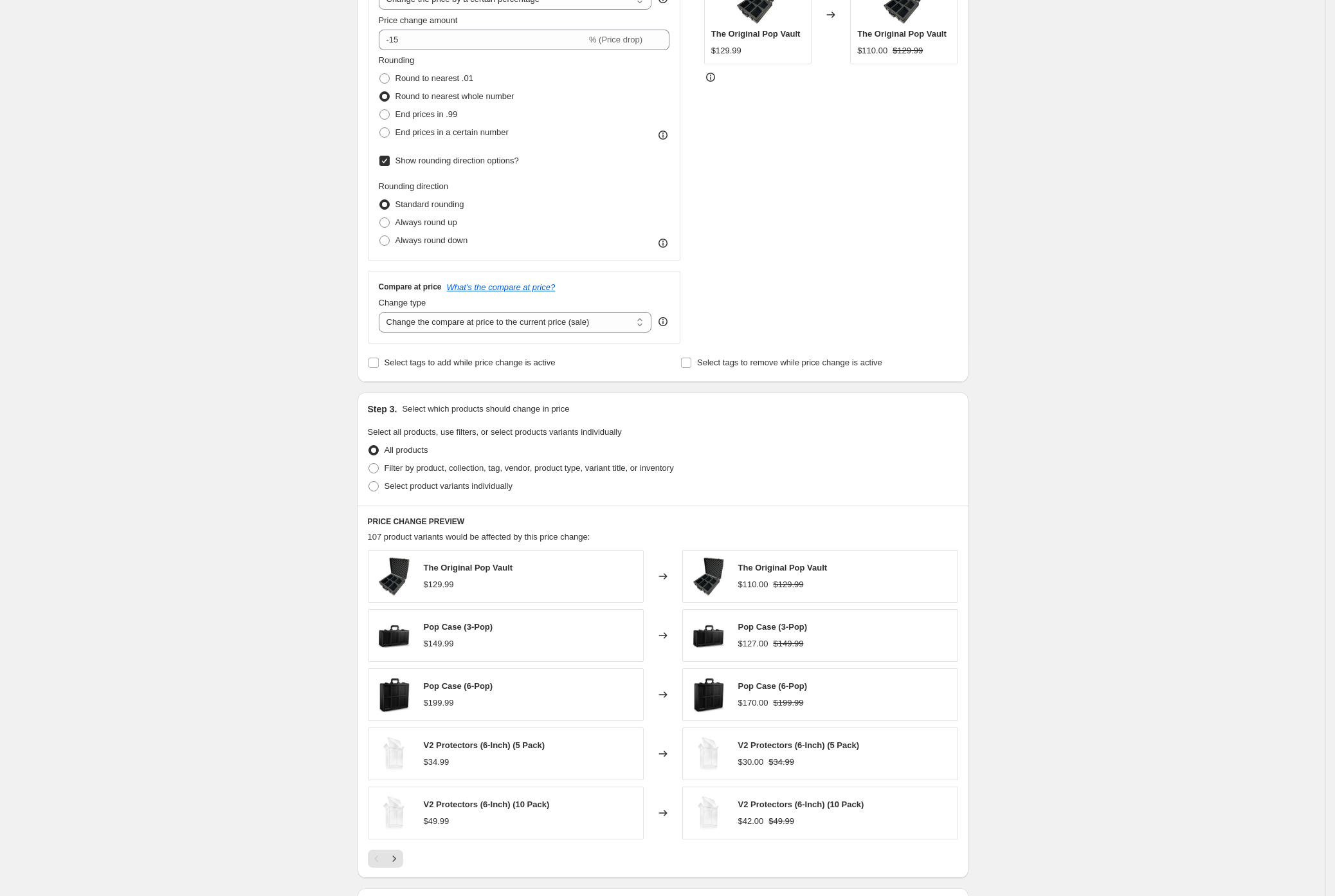 The image size is (1335, 896). I want to click on span: Show rounding direction options?, so click(458, 160).